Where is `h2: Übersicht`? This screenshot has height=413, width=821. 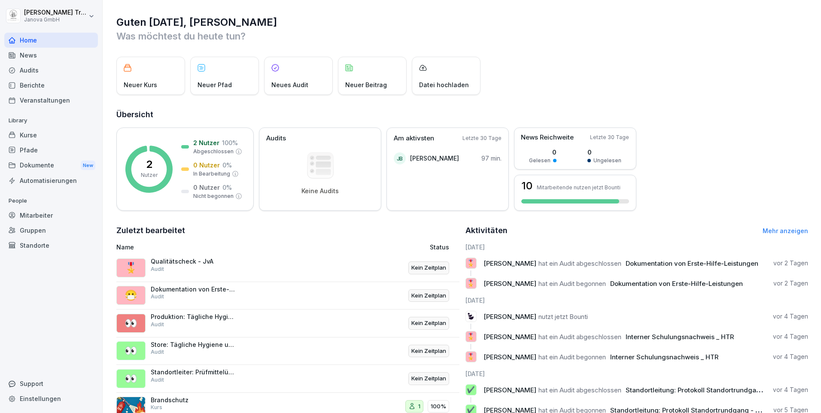
h2: Übersicht is located at coordinates (462, 115).